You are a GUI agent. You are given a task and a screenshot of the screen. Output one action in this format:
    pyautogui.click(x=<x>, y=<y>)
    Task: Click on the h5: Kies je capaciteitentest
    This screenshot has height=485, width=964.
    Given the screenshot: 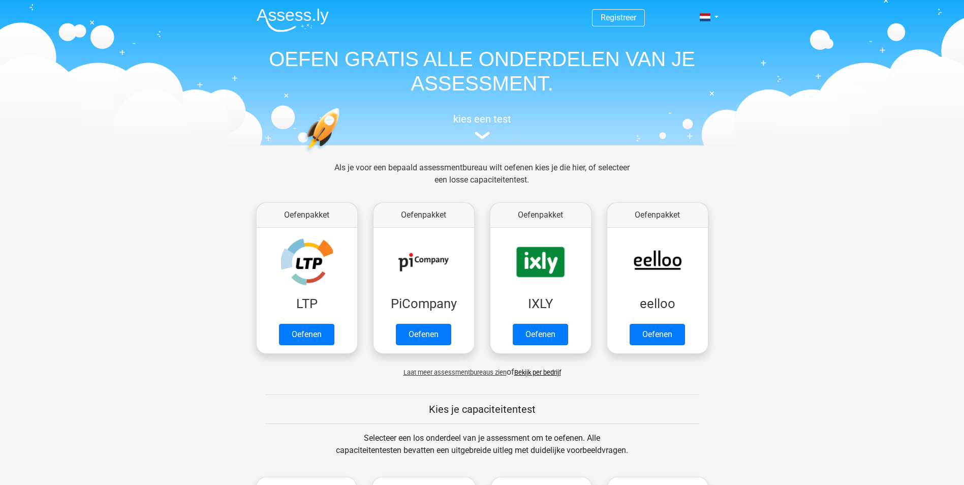 What is the action you would take?
    pyautogui.click(x=482, y=409)
    